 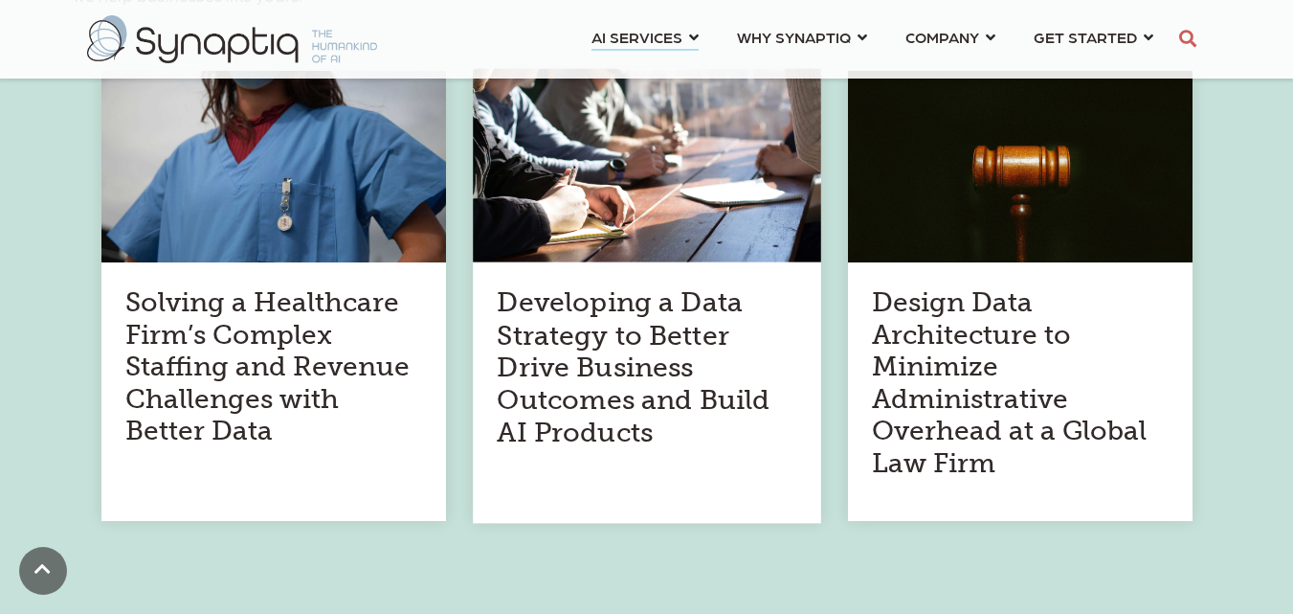 What do you see at coordinates (1093, 36) in the screenshot?
I see `a: GET STARTED` at bounding box center [1093, 36].